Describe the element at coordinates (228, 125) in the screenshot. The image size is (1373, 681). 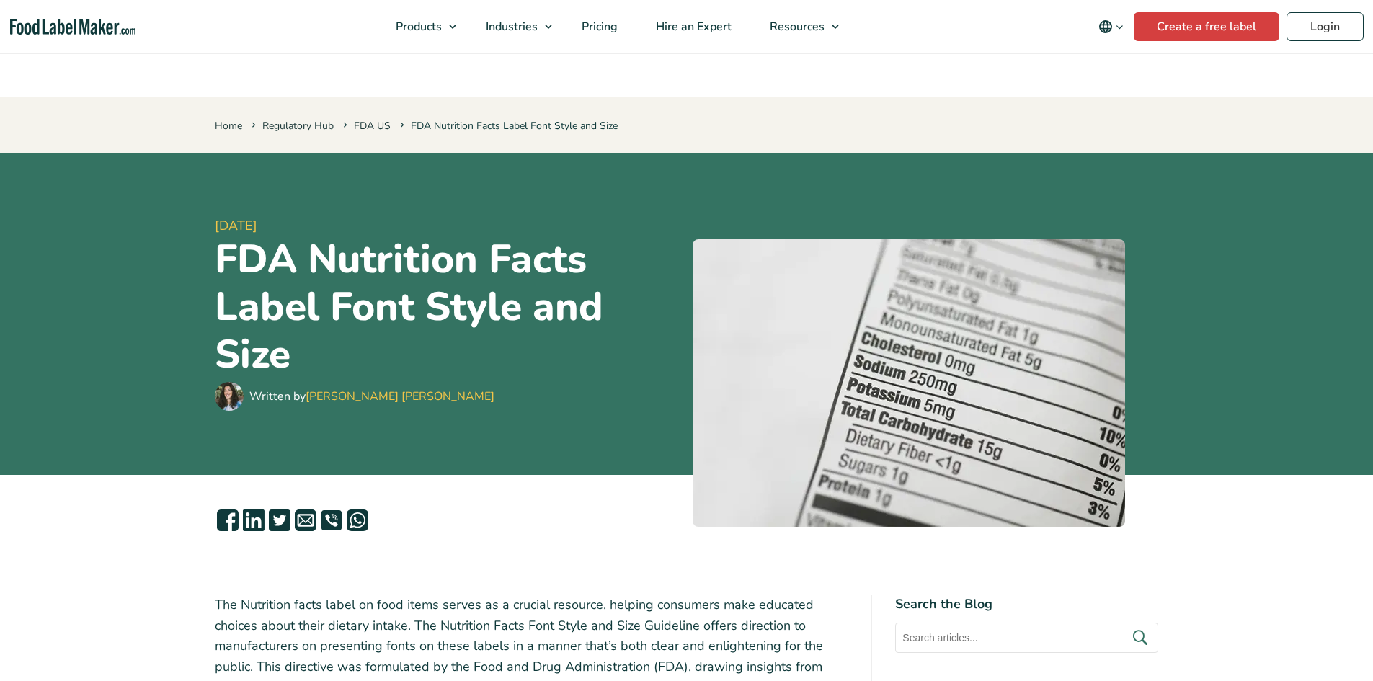
I see `a: Home` at that location.